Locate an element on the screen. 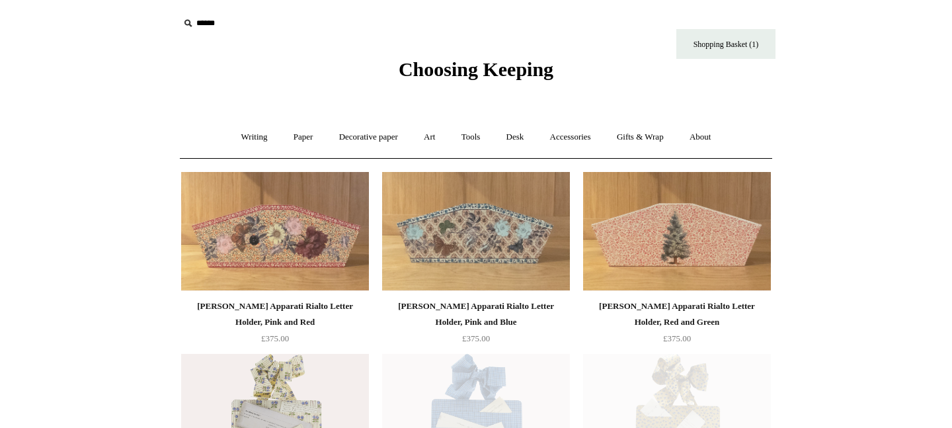 The width and height of the screenshot is (952, 428). a: Accessories is located at coordinates (570, 137).